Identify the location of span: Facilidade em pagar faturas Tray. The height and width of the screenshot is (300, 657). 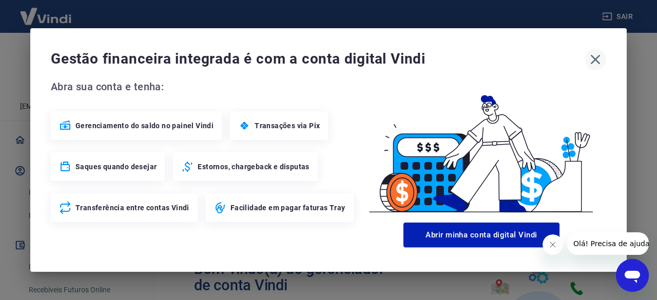
(288, 208).